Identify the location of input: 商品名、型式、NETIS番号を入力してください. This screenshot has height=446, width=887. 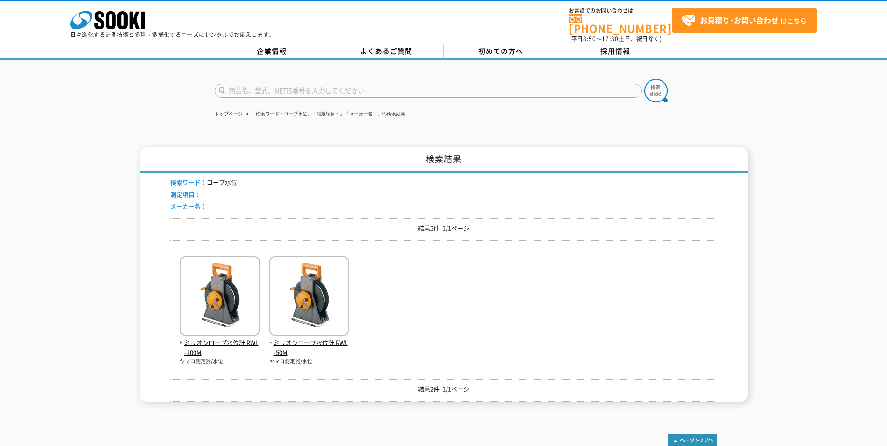
(428, 91).